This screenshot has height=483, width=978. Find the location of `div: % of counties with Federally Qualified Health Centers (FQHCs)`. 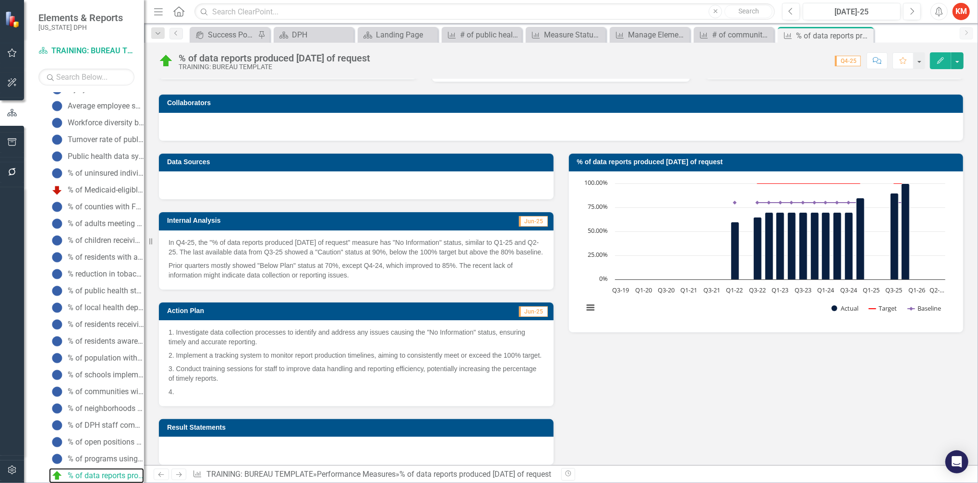

div: % of counties with Federally Qualified Health Centers (FQHCs) is located at coordinates (106, 207).